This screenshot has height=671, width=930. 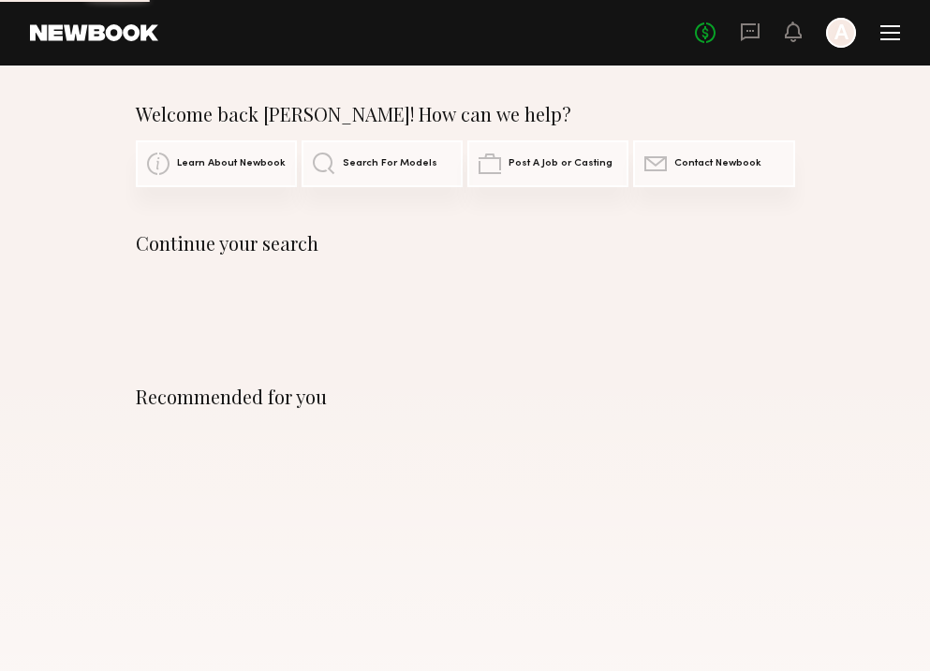 I want to click on a: Contact Newbook, so click(x=714, y=164).